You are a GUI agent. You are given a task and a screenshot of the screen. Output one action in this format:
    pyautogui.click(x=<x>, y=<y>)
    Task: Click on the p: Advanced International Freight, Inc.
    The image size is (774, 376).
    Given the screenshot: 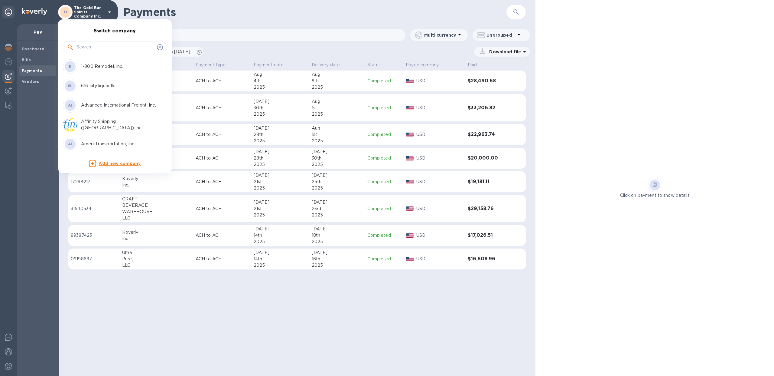 What is the action you would take?
    pyautogui.click(x=119, y=105)
    